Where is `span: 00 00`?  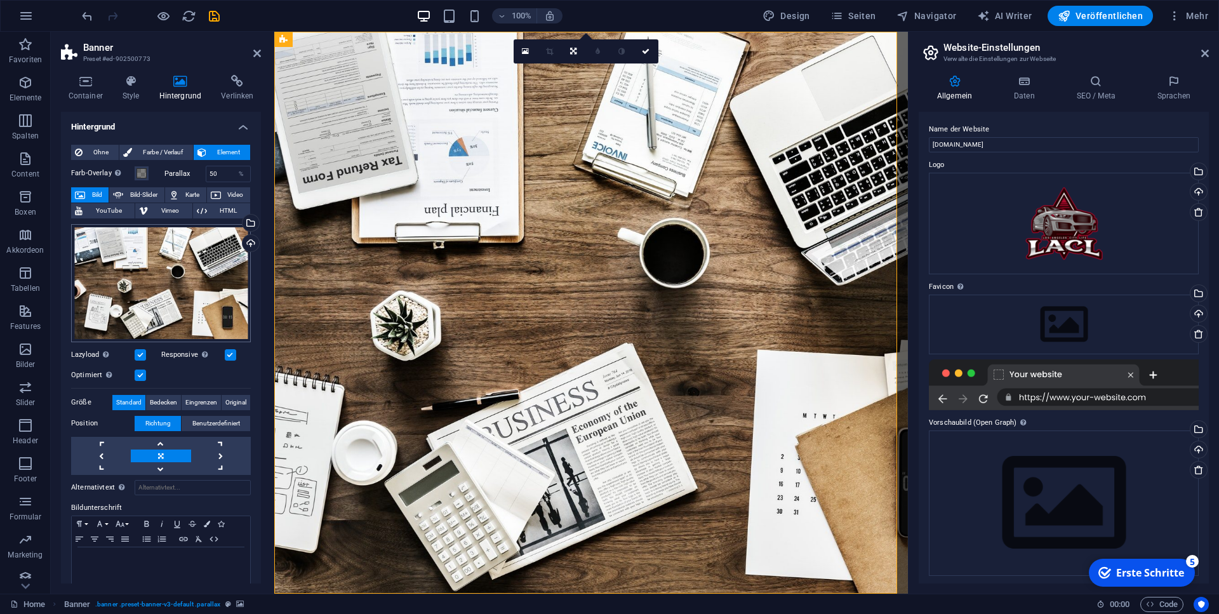 span: 00 00 is located at coordinates (1120, 605).